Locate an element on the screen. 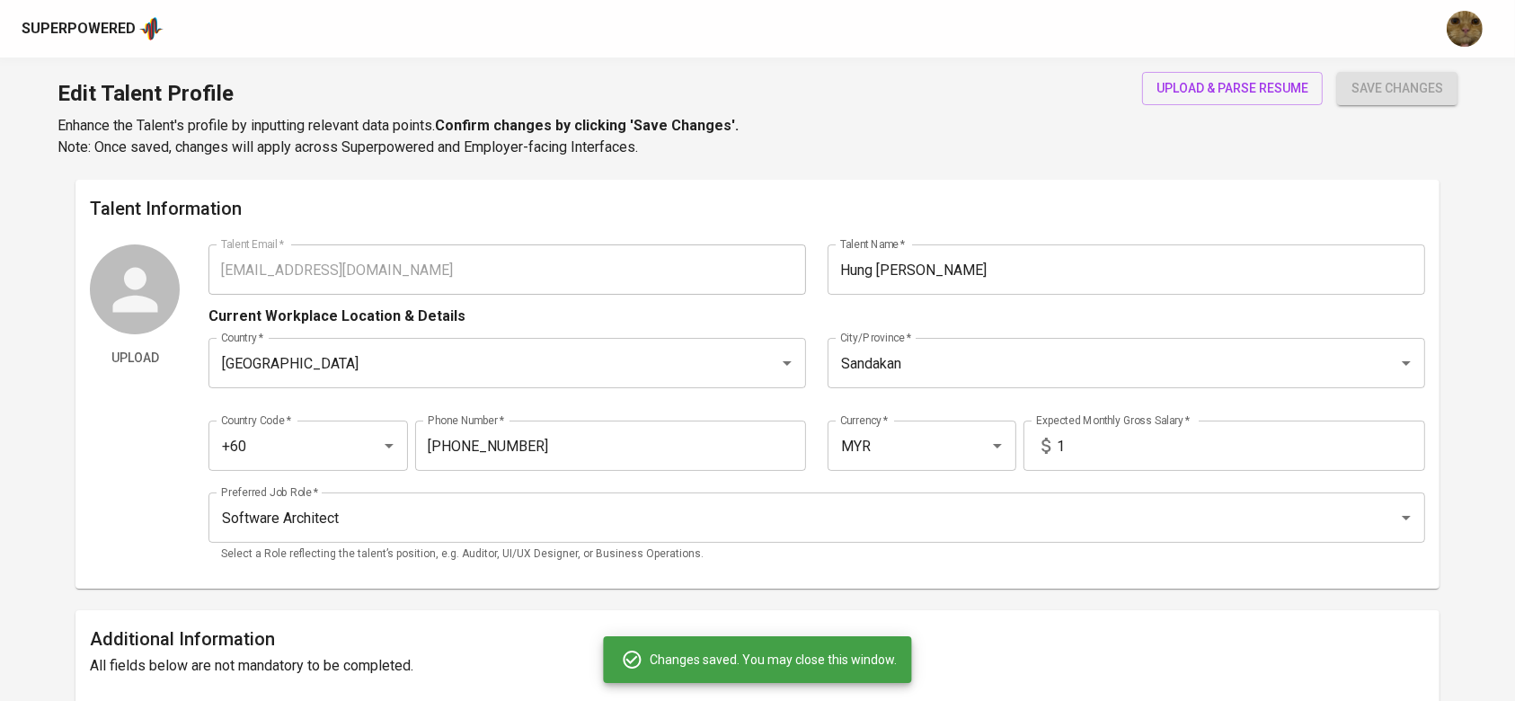 Image resolution: width=1515 pixels, height=701 pixels. img: app logo is located at coordinates (151, 29).